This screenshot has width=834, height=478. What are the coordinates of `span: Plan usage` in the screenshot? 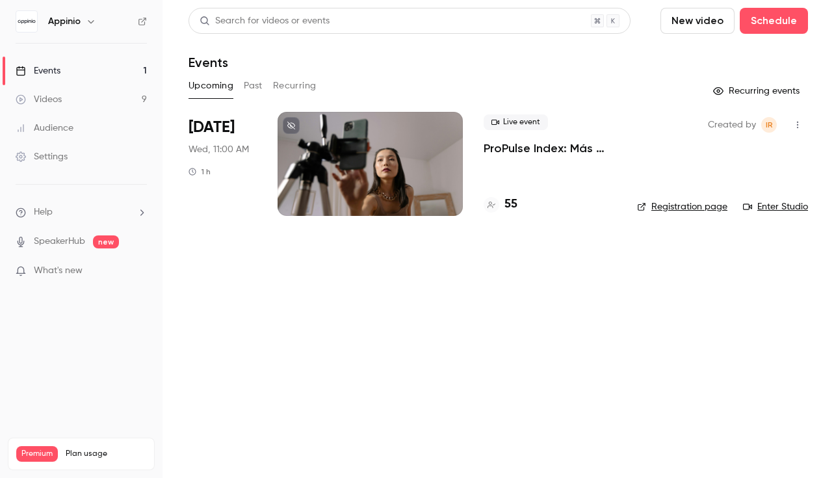 It's located at (106, 454).